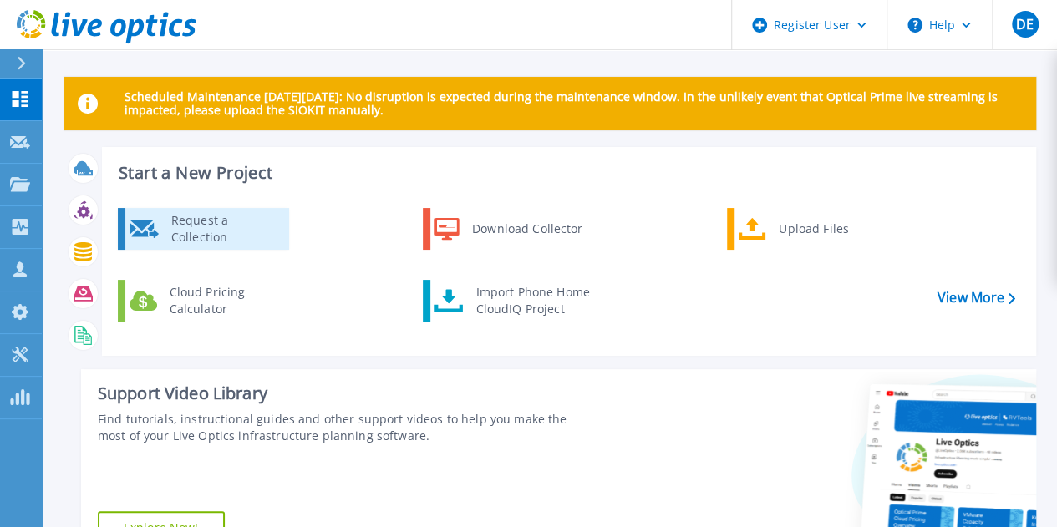 Image resolution: width=1057 pixels, height=527 pixels. What do you see at coordinates (508, 229) in the screenshot?
I see `a: Download Collector` at bounding box center [508, 229].